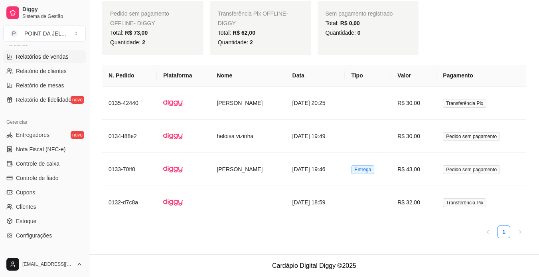 Image resolution: width=539 pixels, height=277 pixels. I want to click on span: Diggy, so click(52, 10).